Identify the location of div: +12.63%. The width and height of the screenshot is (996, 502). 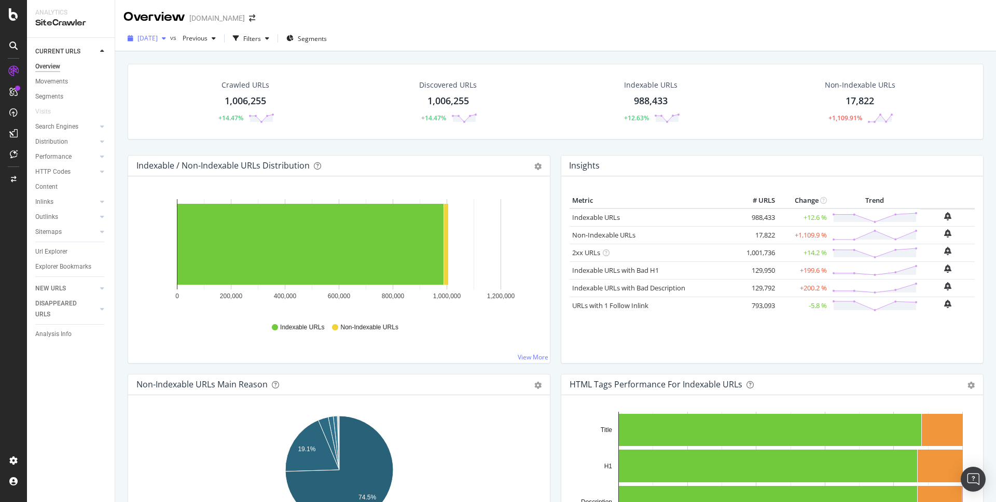
(637, 118).